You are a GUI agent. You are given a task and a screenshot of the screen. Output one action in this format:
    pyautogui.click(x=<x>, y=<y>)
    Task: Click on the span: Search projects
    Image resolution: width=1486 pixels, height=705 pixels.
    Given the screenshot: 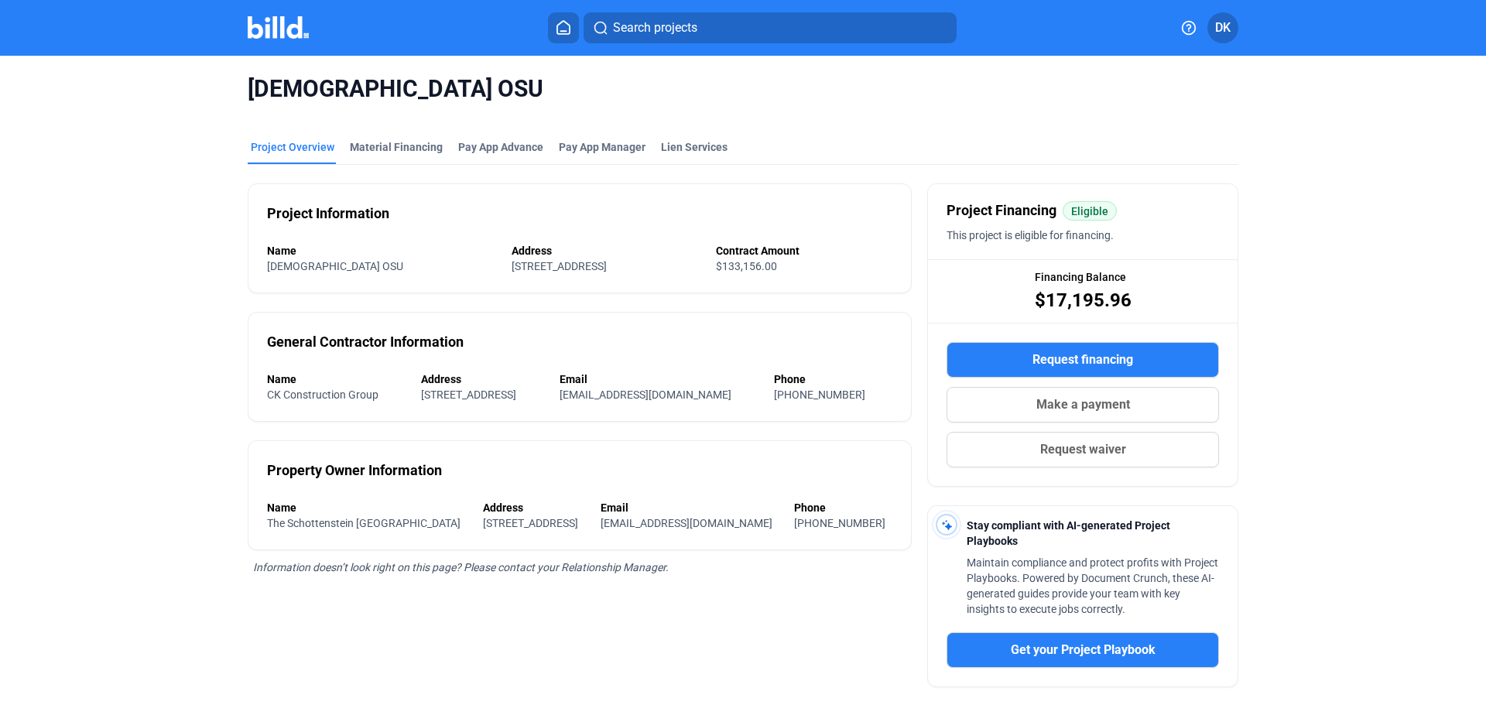 What is the action you would take?
    pyautogui.click(x=655, y=28)
    